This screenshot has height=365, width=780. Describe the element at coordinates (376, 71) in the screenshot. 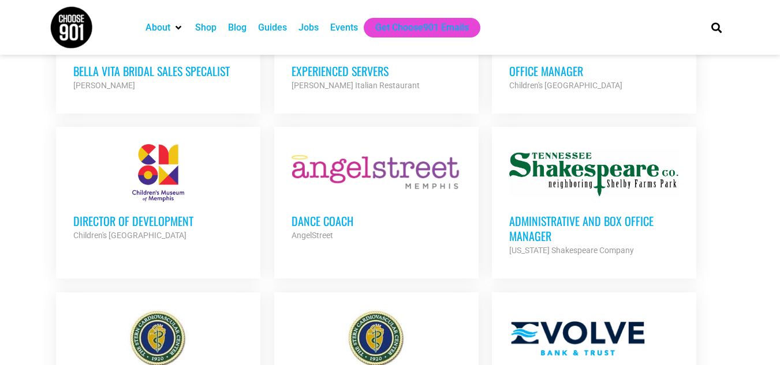

I see `h3: Experienced Servers` at that location.